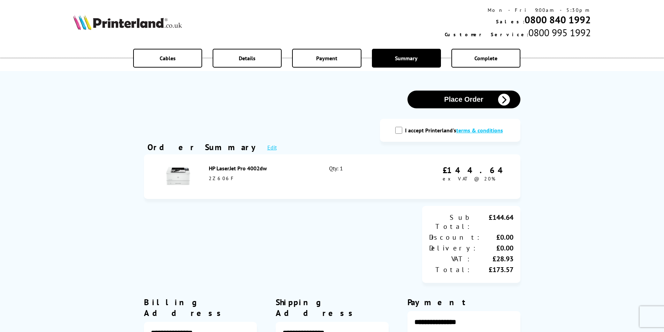 The image size is (664, 332). Describe the element at coordinates (200, 308) in the screenshot. I see `div: Billing Address` at that location.